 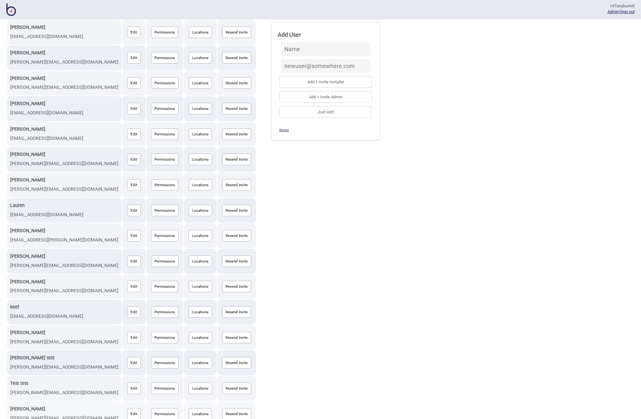 What do you see at coordinates (326, 49) in the screenshot?
I see `input: Name` at bounding box center [326, 49].